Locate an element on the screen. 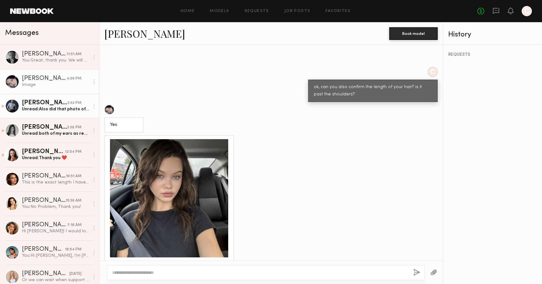 The height and width of the screenshot is (284, 542). div: 11:51 AM is located at coordinates (74, 54).